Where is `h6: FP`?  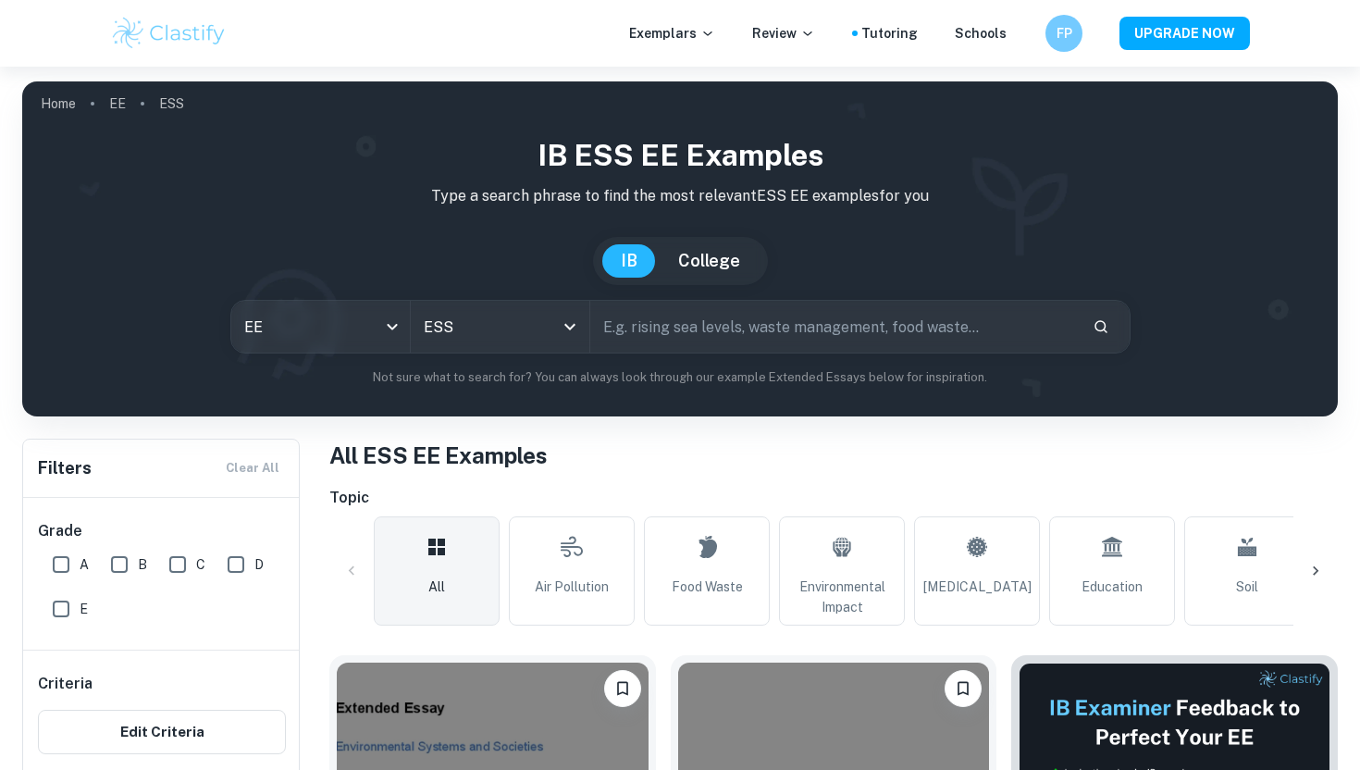 h6: FP is located at coordinates (1064, 33).